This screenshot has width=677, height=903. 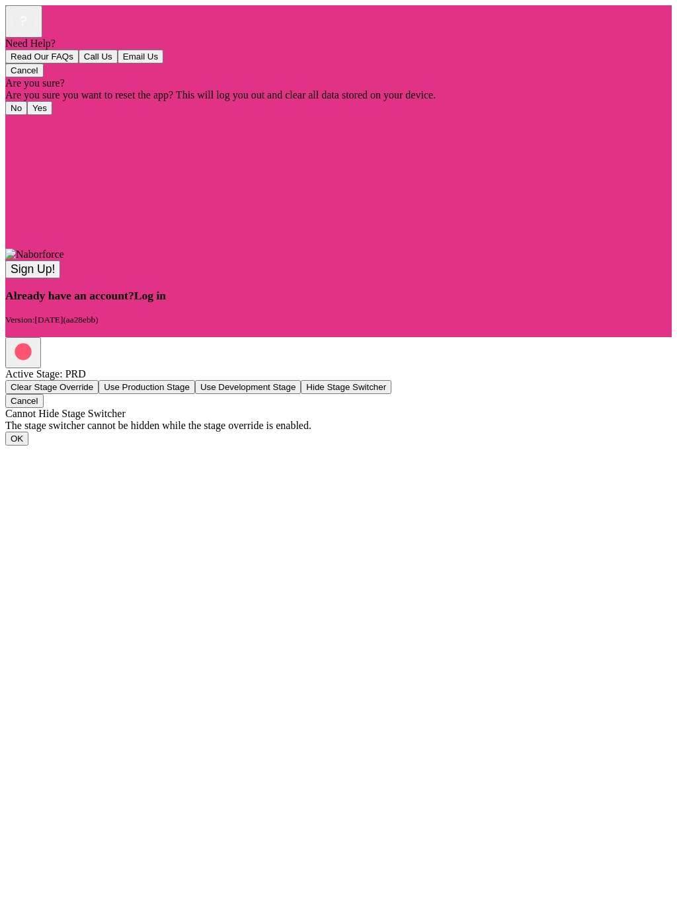 I want to click on button: Hide Stage Switcher, so click(x=346, y=387).